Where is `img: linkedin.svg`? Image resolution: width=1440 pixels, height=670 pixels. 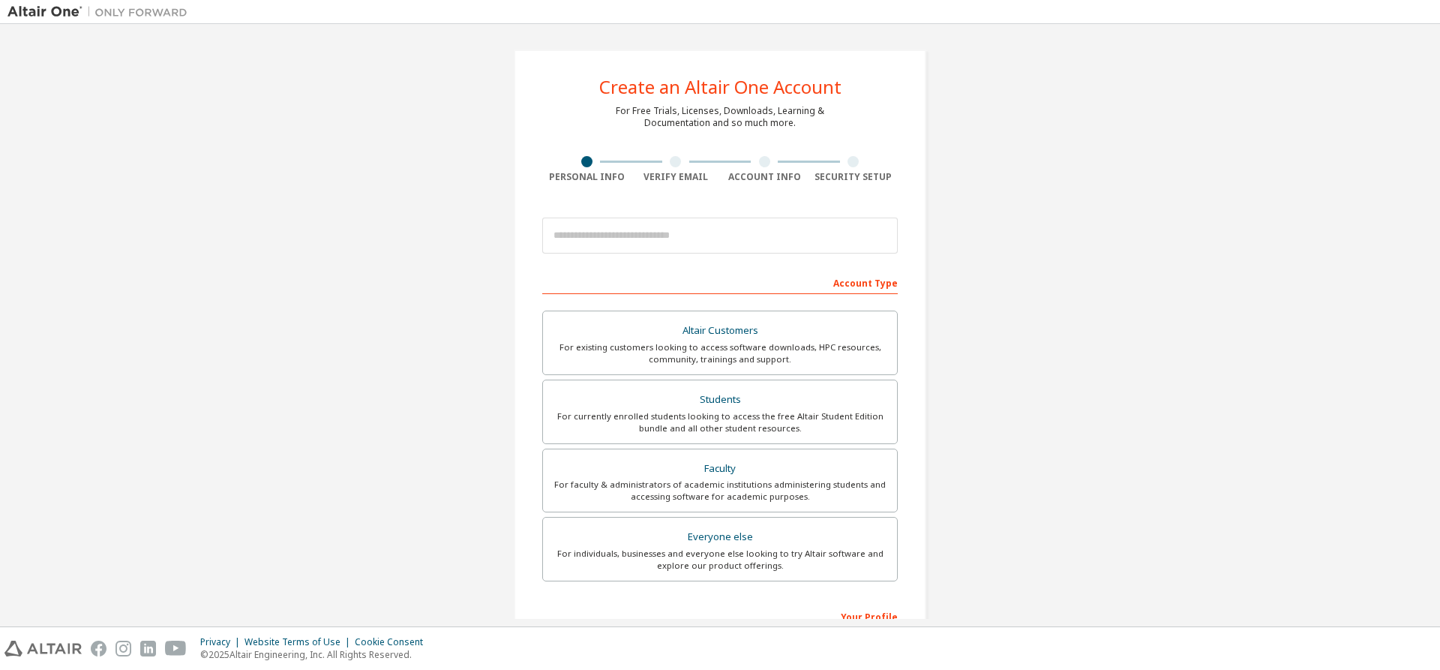
img: linkedin.svg is located at coordinates (148, 648).